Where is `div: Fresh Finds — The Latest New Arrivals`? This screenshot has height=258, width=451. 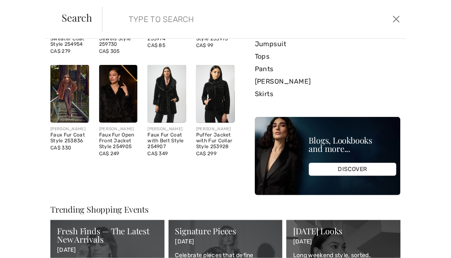 div: Fresh Finds — The Latest New Arrivals is located at coordinates (107, 235).